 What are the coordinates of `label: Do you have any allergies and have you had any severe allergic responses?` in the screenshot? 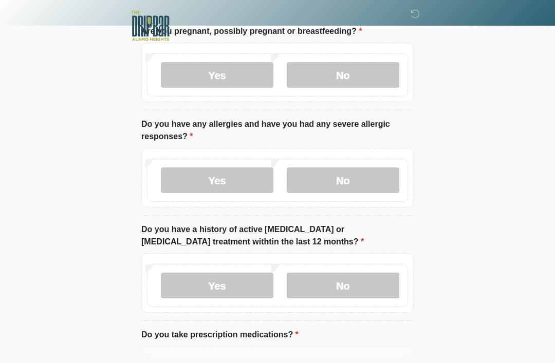 It's located at (277, 130).